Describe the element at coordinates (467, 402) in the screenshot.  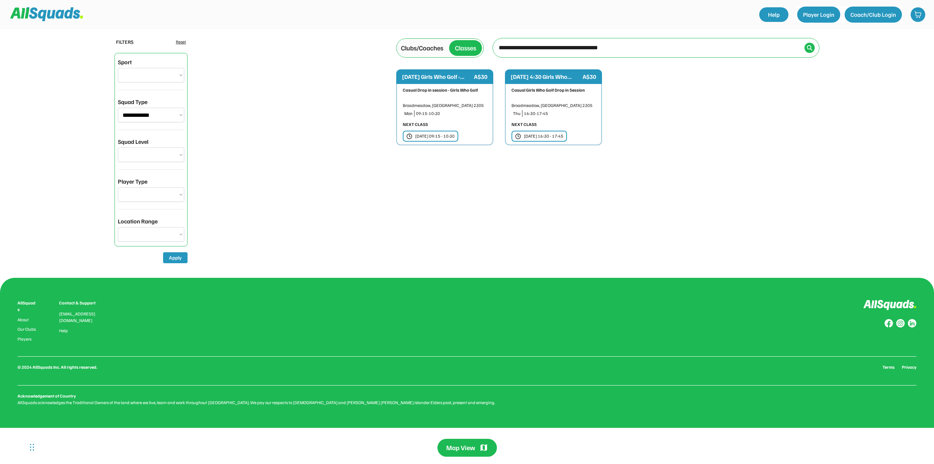
I see `div: AllSquads acknowledges the Traditional Owners of the land where we live, learn and work throughou...` at that location.